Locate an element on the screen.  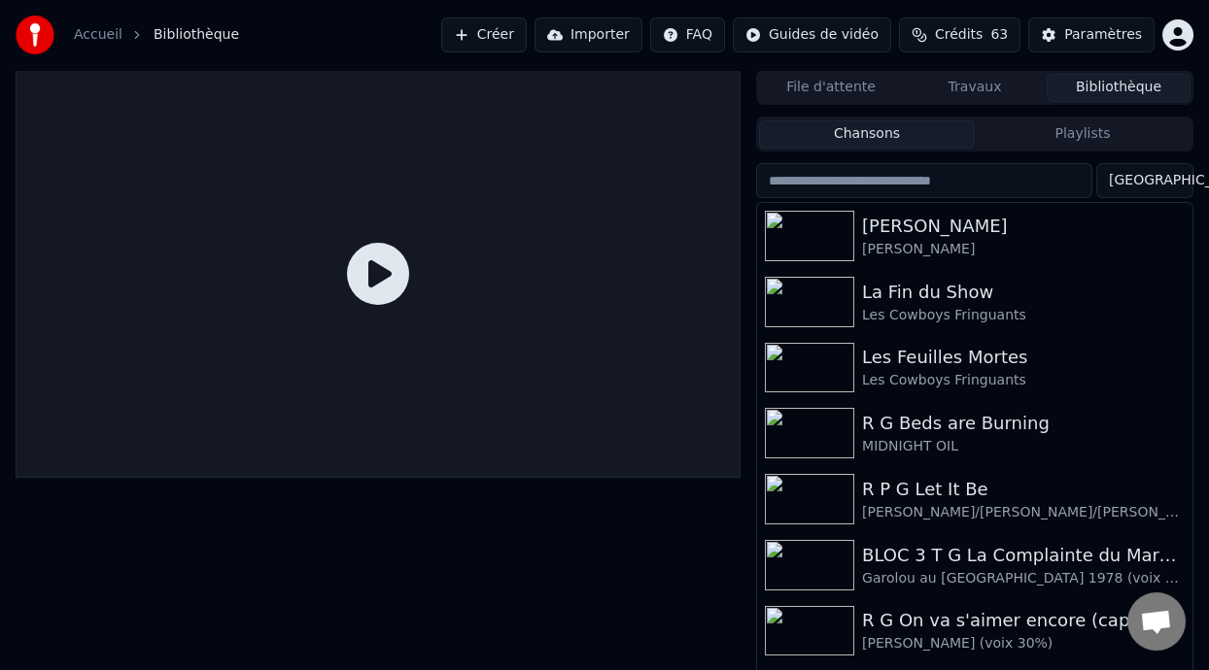
div: R G Beds are Burning is located at coordinates (1023, 424).